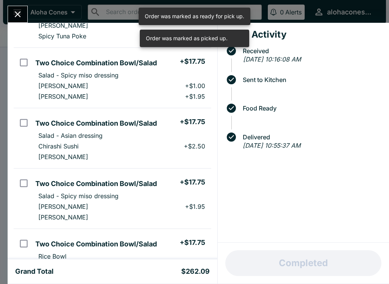 This screenshot has width=389, height=284. Describe the element at coordinates (62, 36) in the screenshot. I see `p: Spicy Tuna Poke` at that location.